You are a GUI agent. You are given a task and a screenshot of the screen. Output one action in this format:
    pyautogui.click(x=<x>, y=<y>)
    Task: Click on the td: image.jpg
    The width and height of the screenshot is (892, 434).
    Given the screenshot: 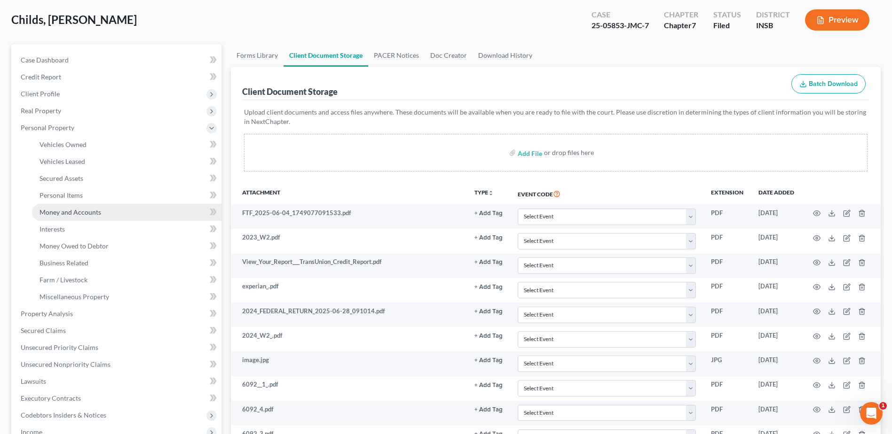 What is the action you would take?
    pyautogui.click(x=348, y=364)
    